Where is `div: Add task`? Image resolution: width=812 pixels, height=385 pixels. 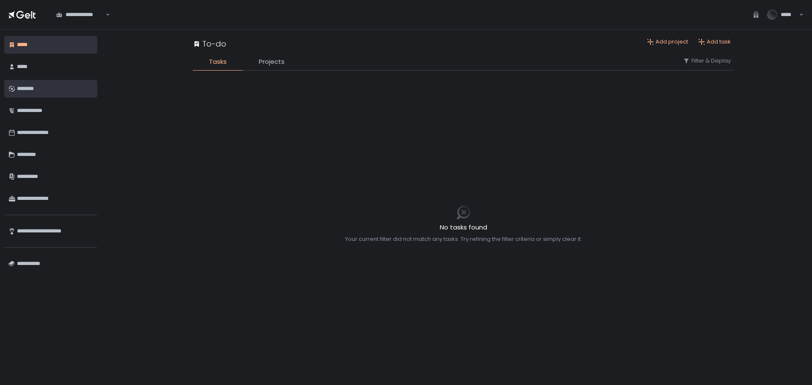
div: Add task is located at coordinates (714, 42).